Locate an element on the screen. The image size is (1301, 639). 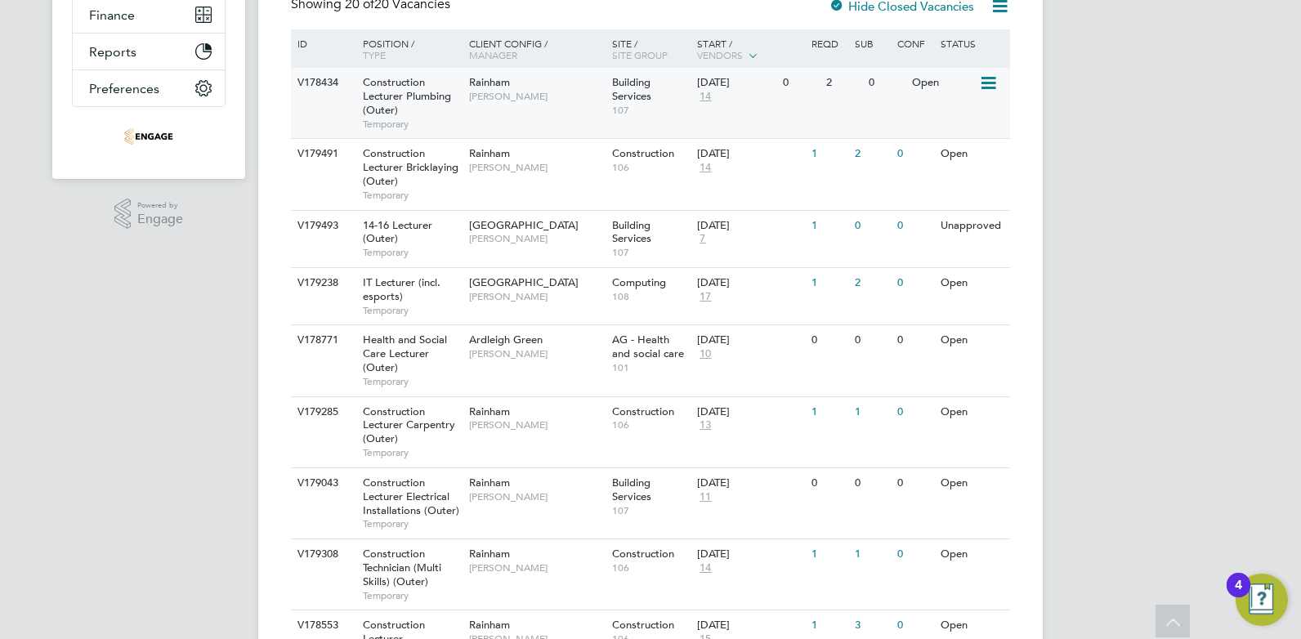
div: V179491 is located at coordinates (322, 154).